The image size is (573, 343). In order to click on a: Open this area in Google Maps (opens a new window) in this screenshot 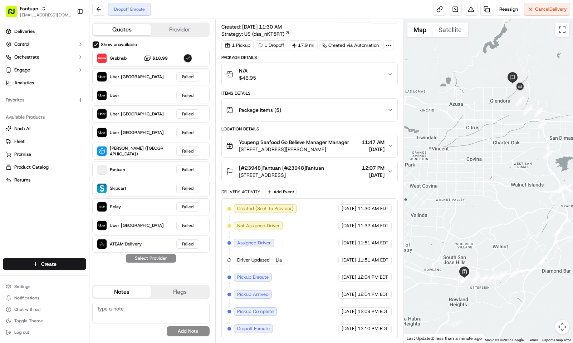, I will do `click(417, 338)`.